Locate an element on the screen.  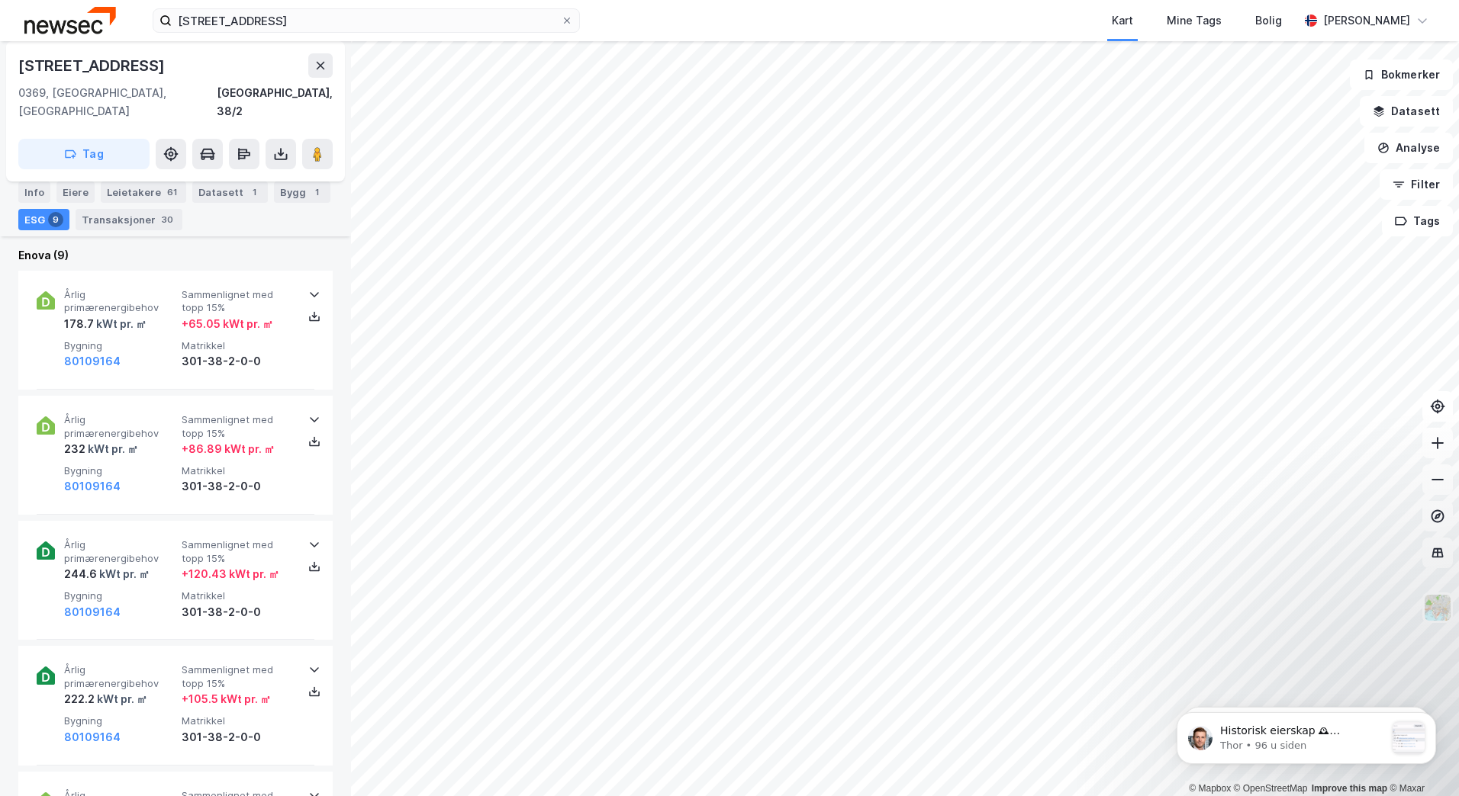
img: newsec-logo.f6e21ccffca1b3a03d2d.png is located at coordinates (70, 20).